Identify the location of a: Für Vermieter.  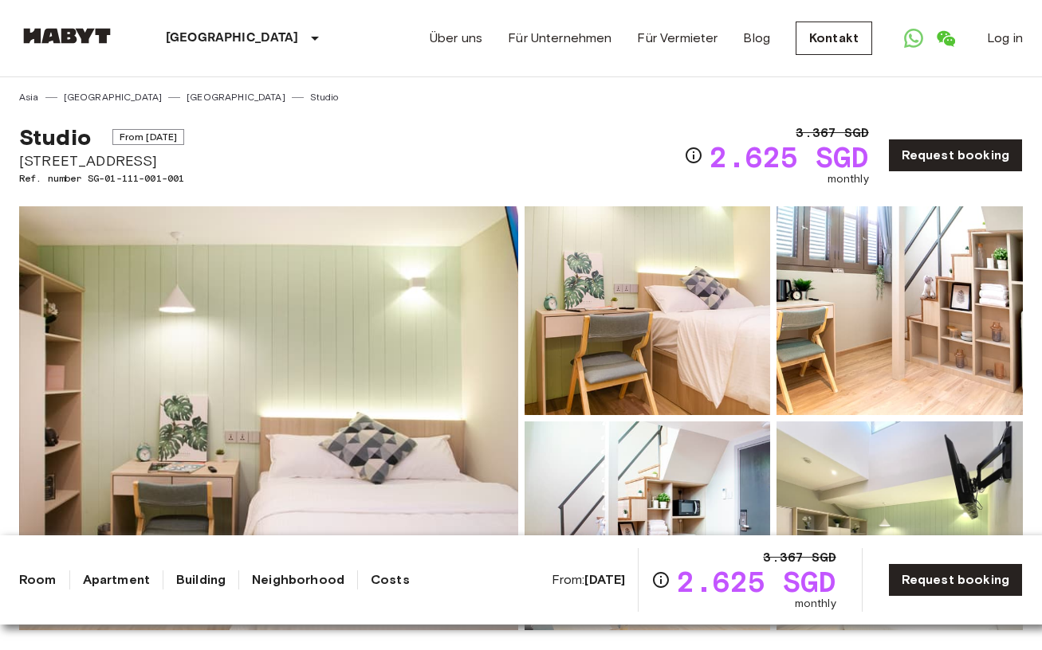
(677, 38).